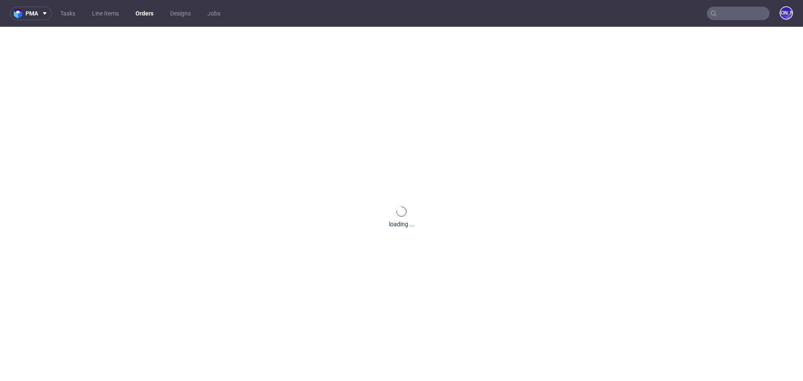 The image size is (803, 381). What do you see at coordinates (402, 224) in the screenshot?
I see `div: loading ...` at bounding box center [402, 224].